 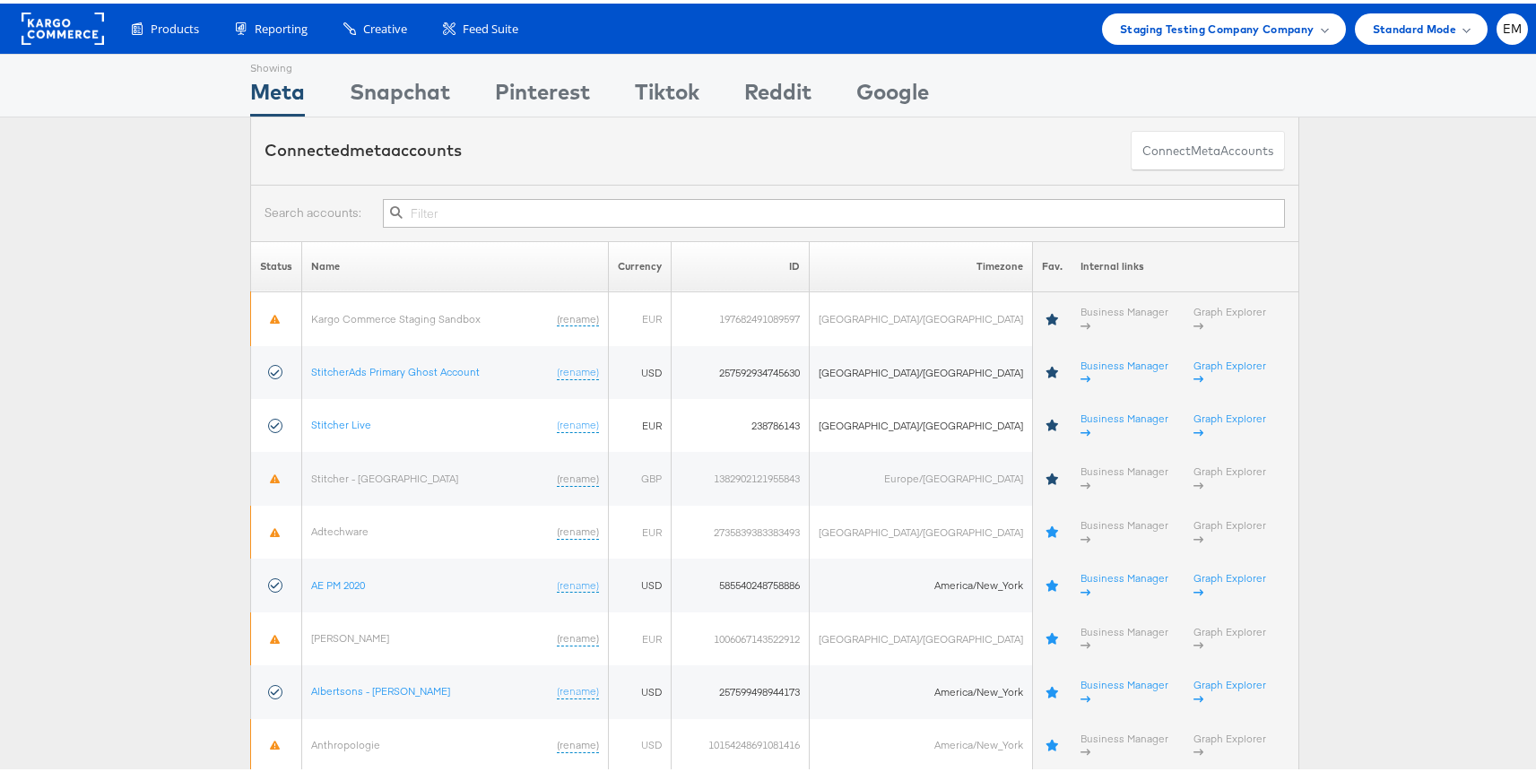 I want to click on td: 585540248758886, so click(x=741, y=581).